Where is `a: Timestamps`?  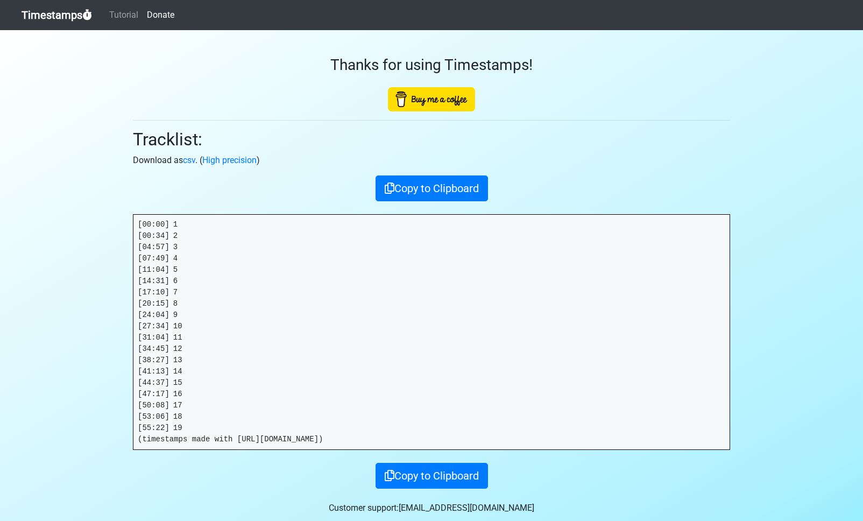
a: Timestamps is located at coordinates (56, 15).